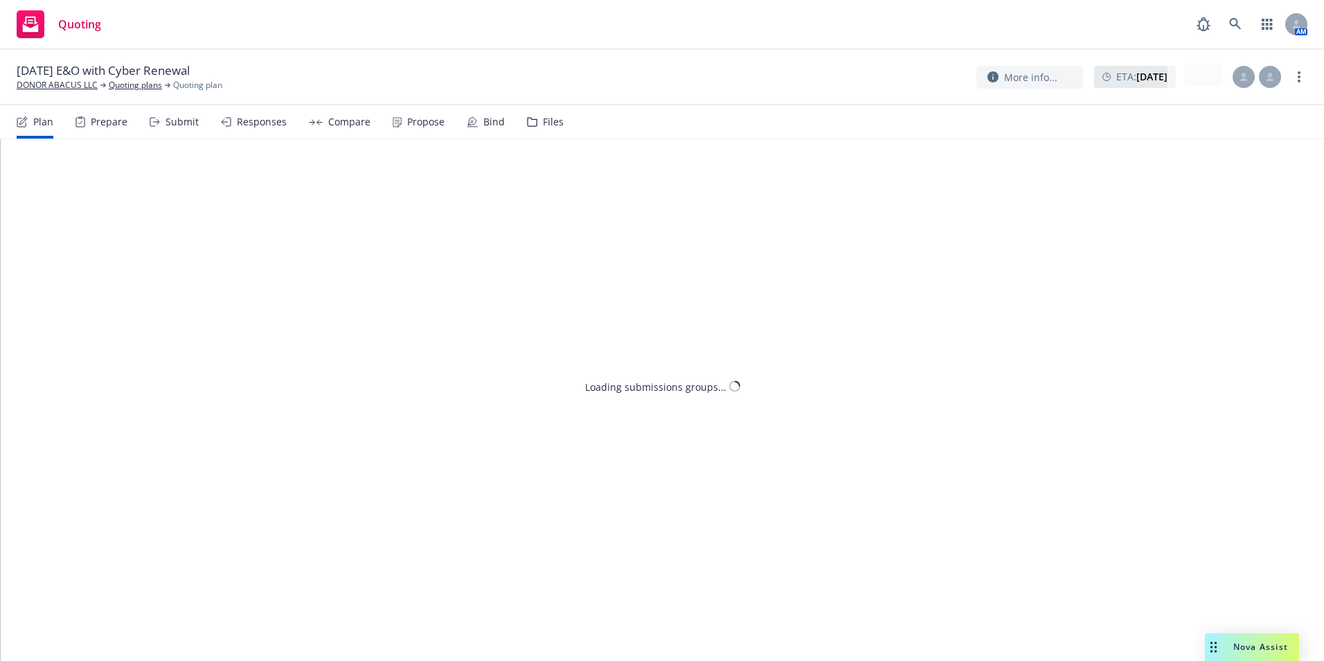  Describe the element at coordinates (109, 122) in the screenshot. I see `div: Prepare` at that location.